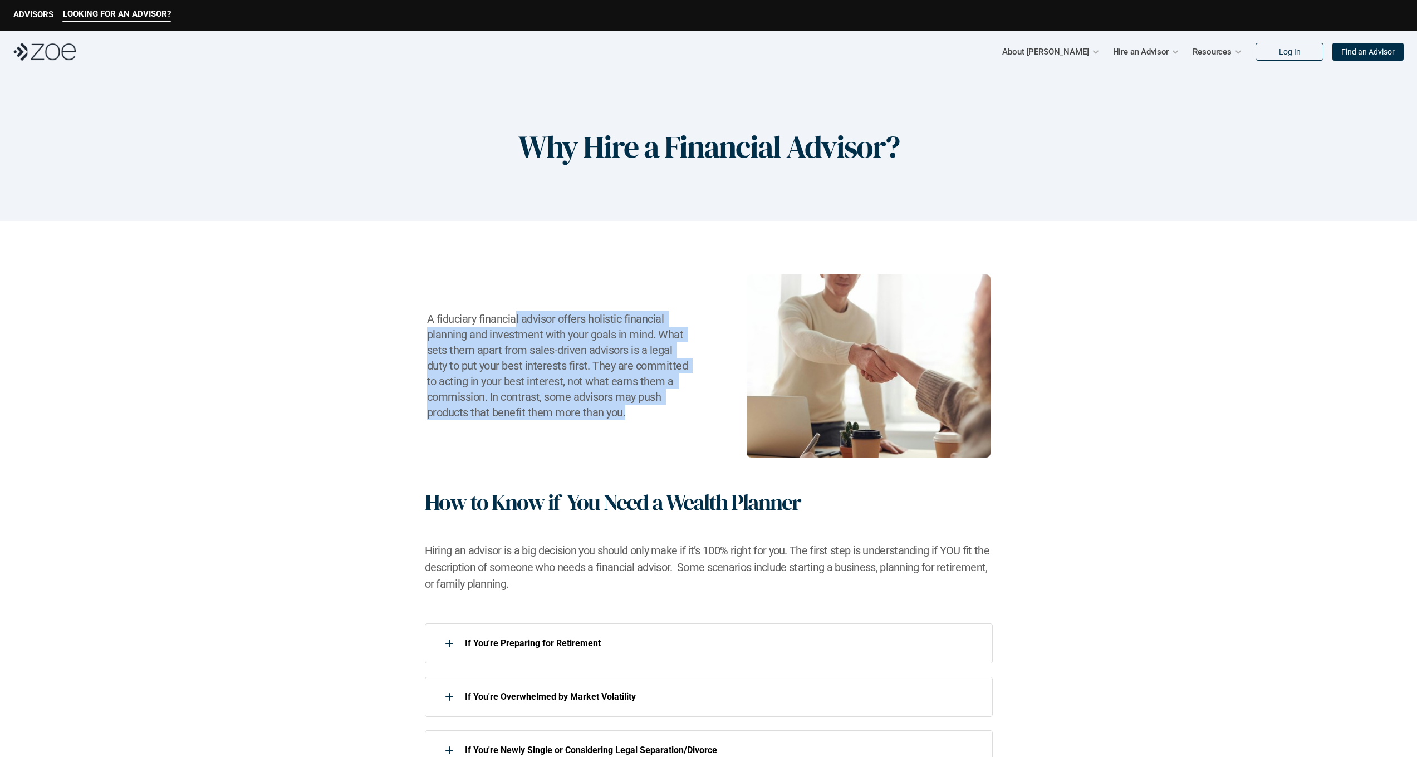  What do you see at coordinates (33, 14) in the screenshot?
I see `p: ADVISORS` at bounding box center [33, 14].